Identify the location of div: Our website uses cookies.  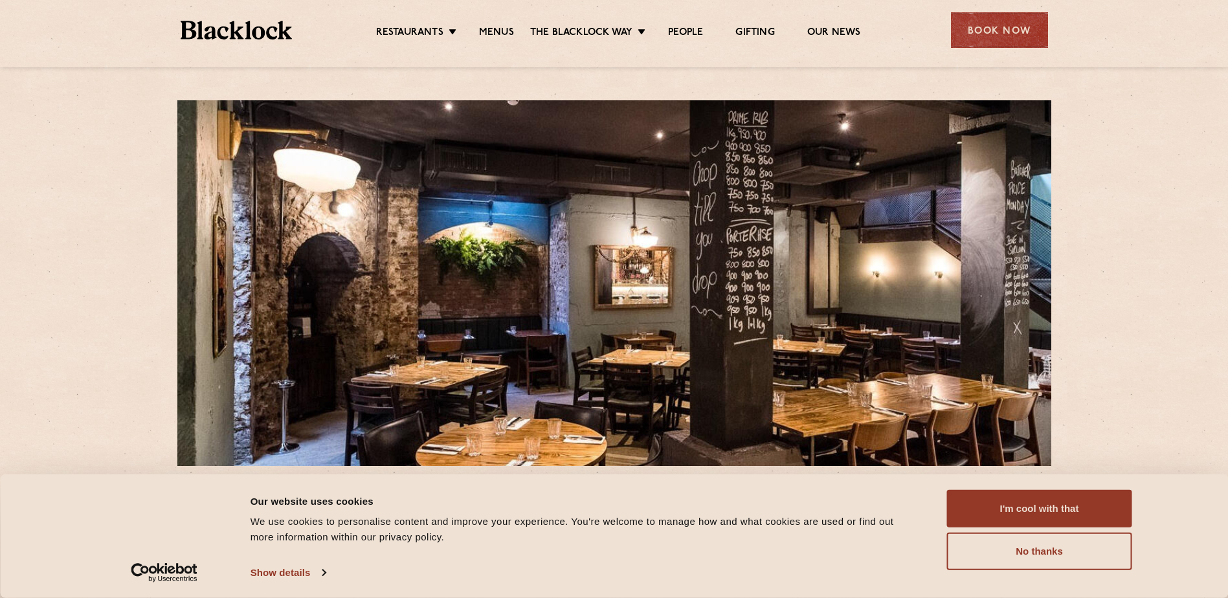
(584, 501).